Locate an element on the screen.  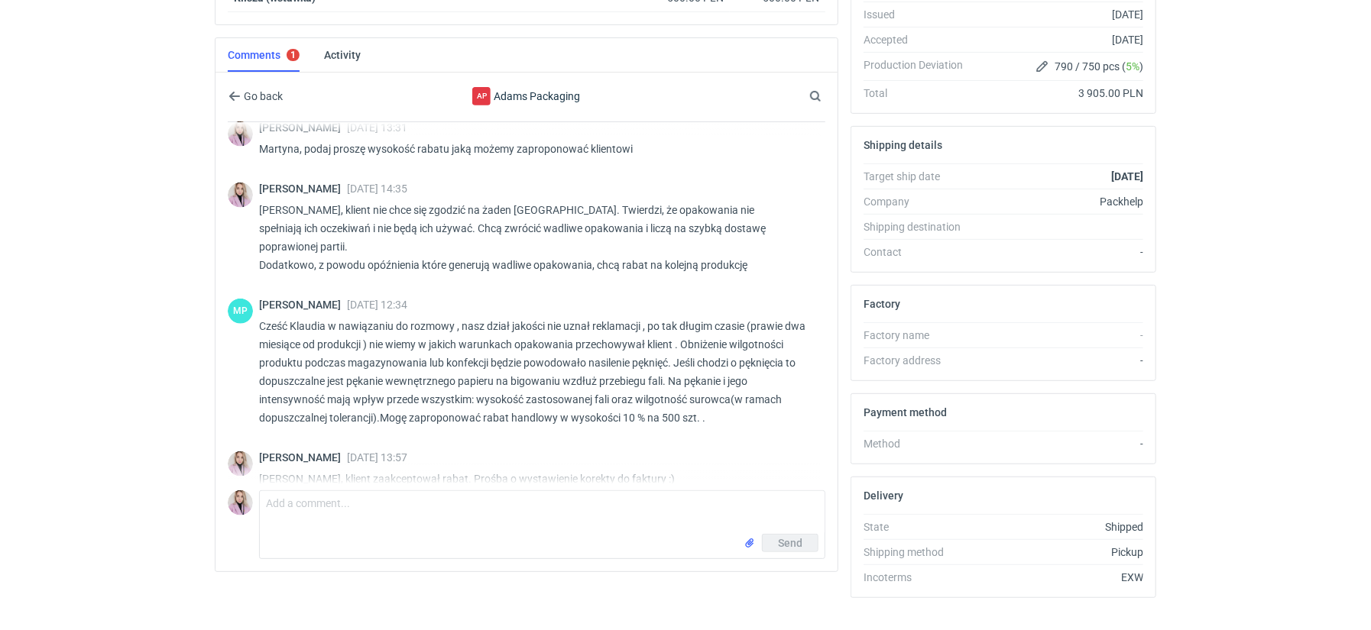
div: 1 is located at coordinates (293, 55).